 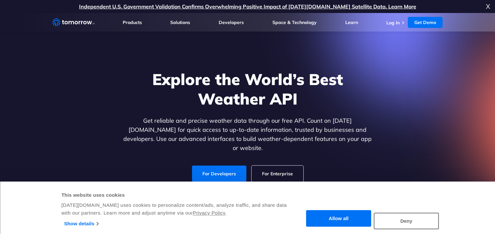 I want to click on a: Space & Technology, so click(x=294, y=22).